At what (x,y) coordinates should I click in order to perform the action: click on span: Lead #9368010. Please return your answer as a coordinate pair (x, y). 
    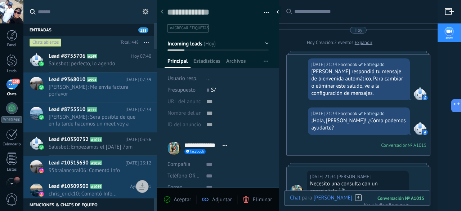
    Looking at the image, I should click on (67, 80).